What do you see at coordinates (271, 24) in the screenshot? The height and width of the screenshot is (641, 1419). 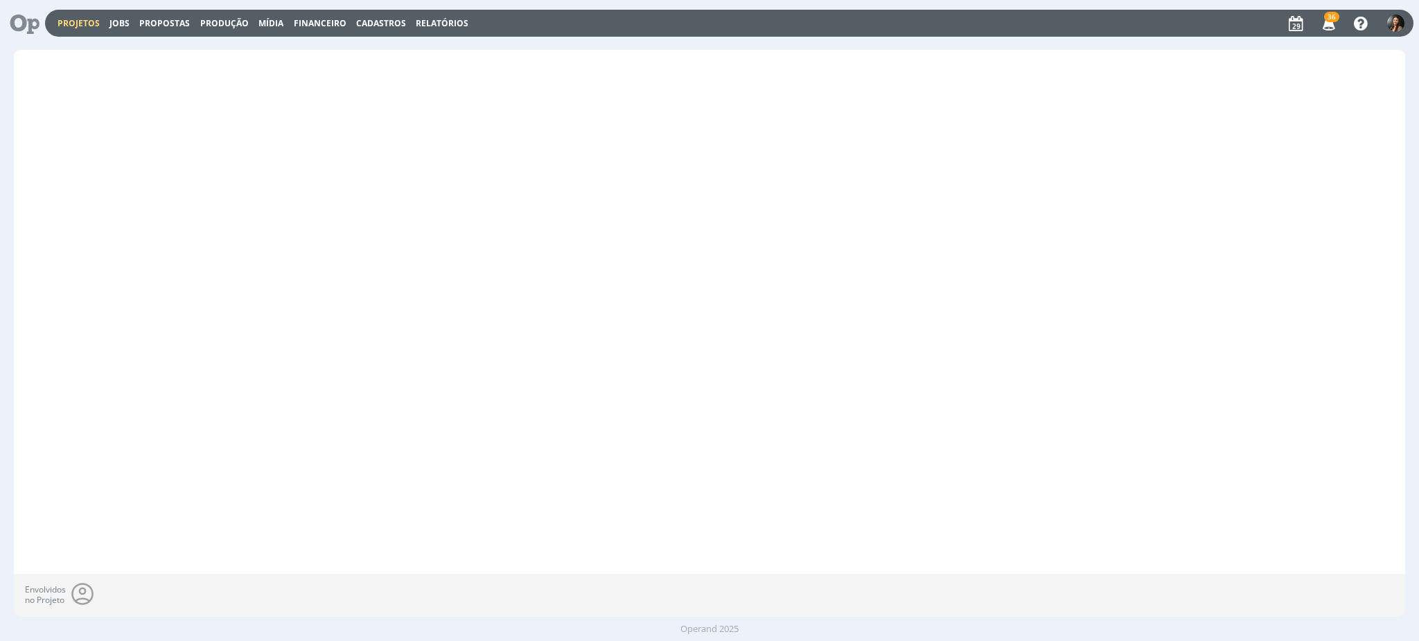 I see `button: Mídia` at bounding box center [271, 24].